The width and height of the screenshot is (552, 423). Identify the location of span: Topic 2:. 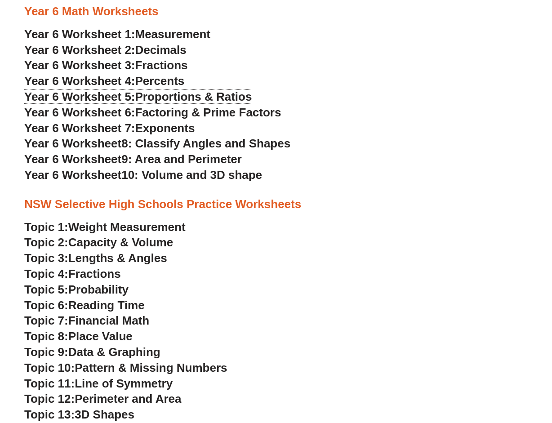
(46, 242).